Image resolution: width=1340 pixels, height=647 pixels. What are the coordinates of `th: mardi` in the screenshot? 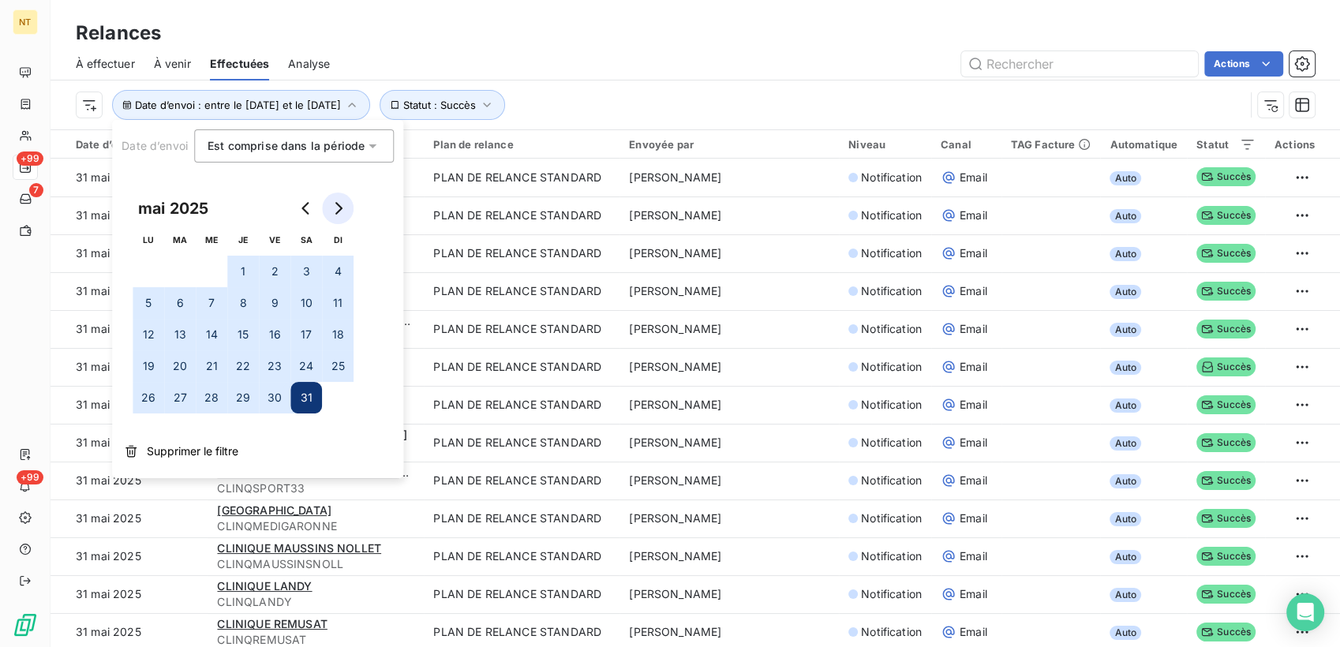 It's located at (180, 240).